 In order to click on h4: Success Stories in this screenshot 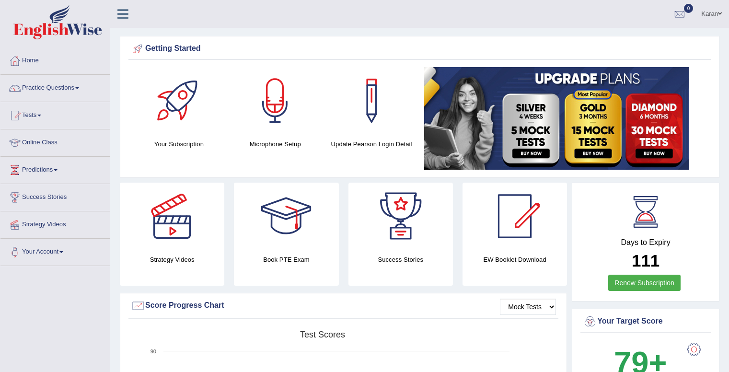, I will do `click(401, 259)`.